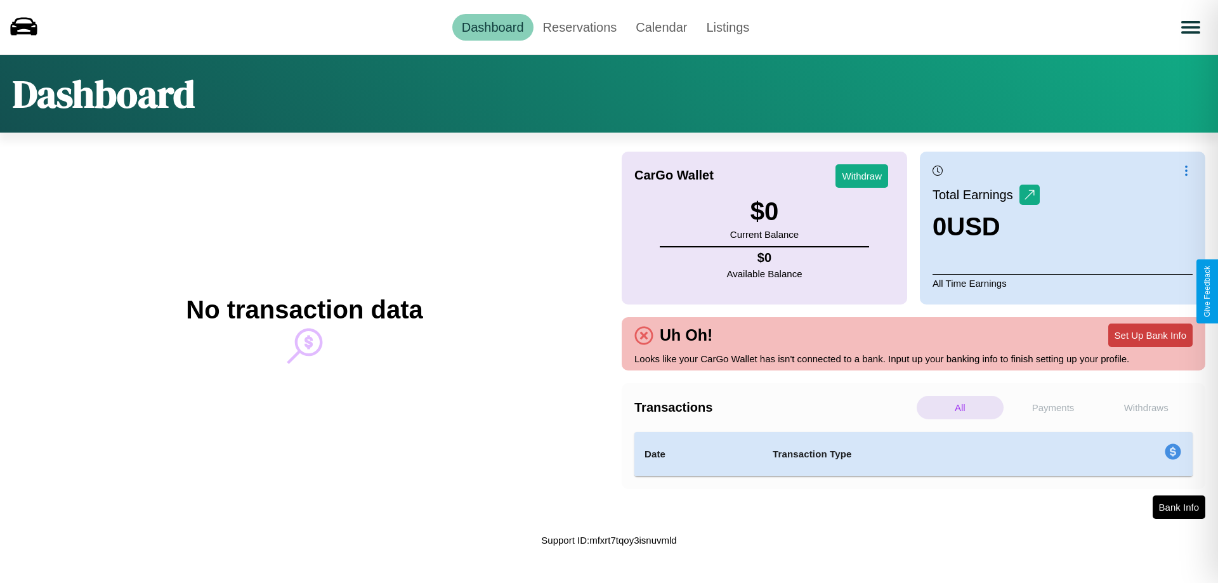  What do you see at coordinates (1179, 507) in the screenshot?
I see `button: Bank Info` at bounding box center [1179, 507].